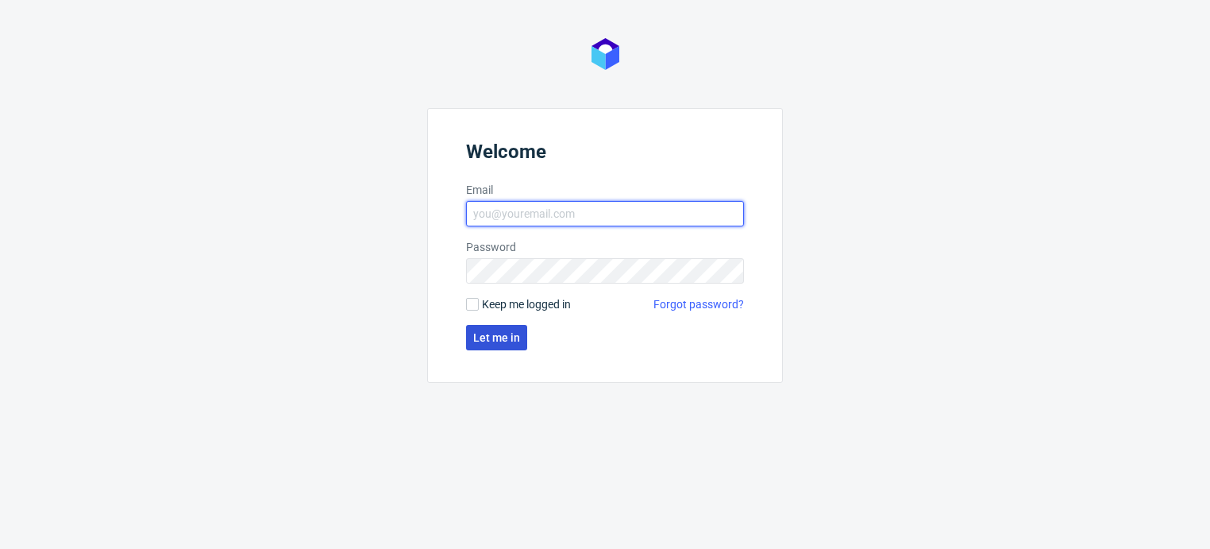 This screenshot has height=549, width=1210. Describe the element at coordinates (605, 190) in the screenshot. I see `label: Email` at that location.